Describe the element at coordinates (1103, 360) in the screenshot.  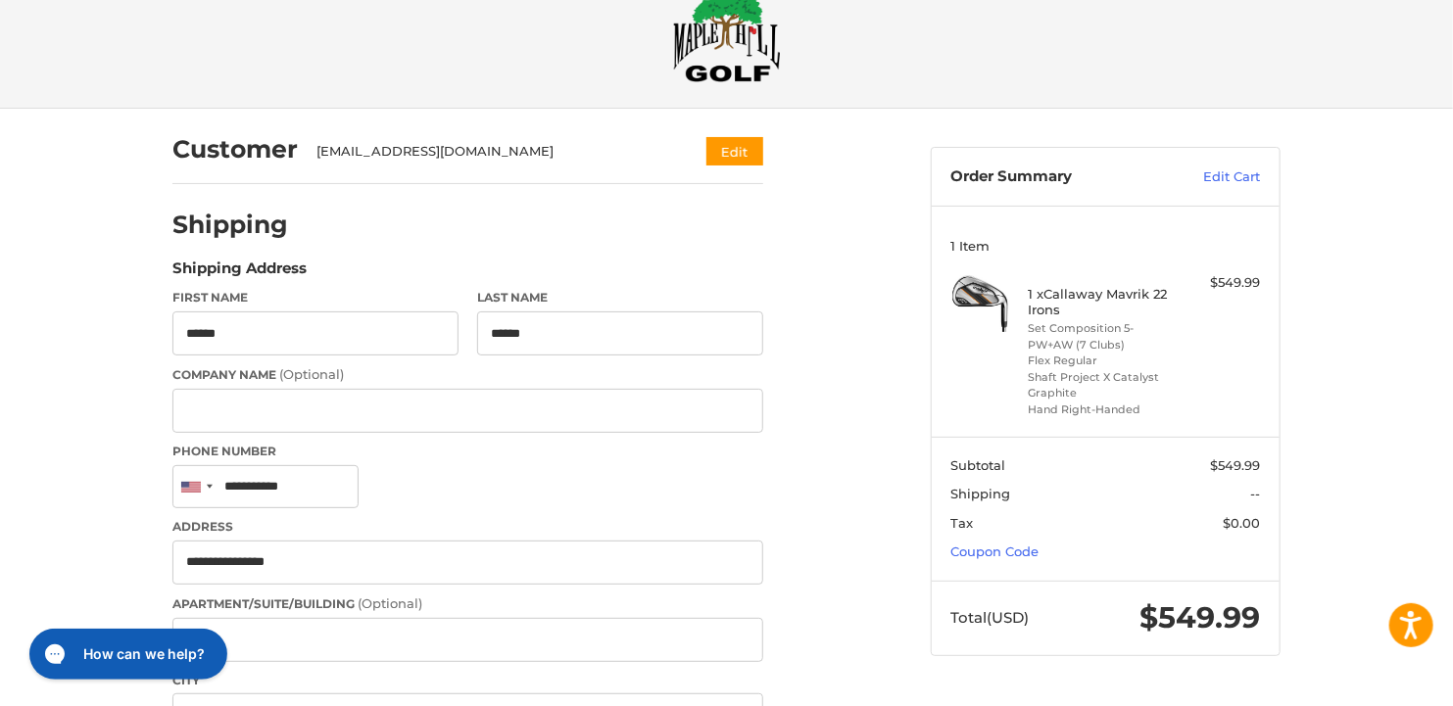
I see `li: Flex Regular` at that location.